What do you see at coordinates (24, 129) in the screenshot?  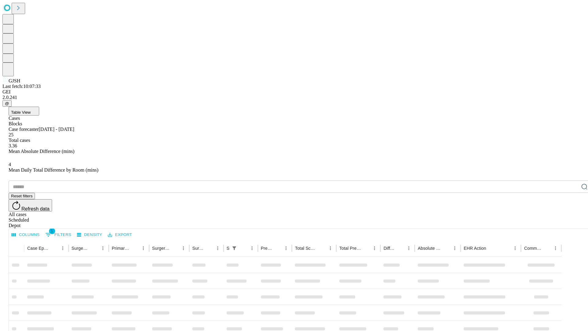 I see `span: Case forecaster` at bounding box center [24, 129].